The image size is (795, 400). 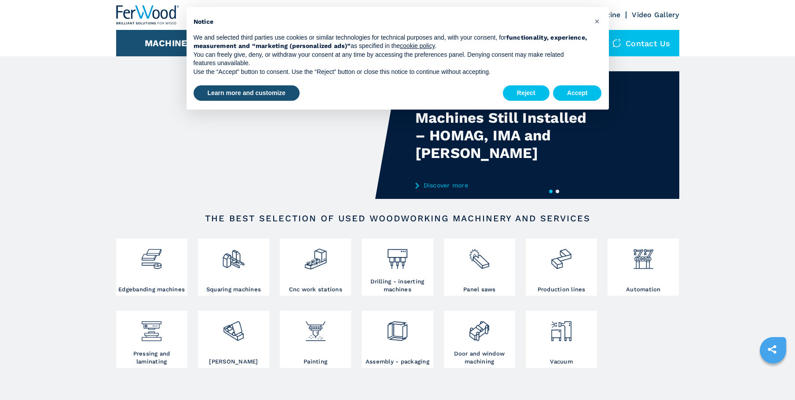 I want to click on img: pressa-strettoia.png, so click(x=151, y=328).